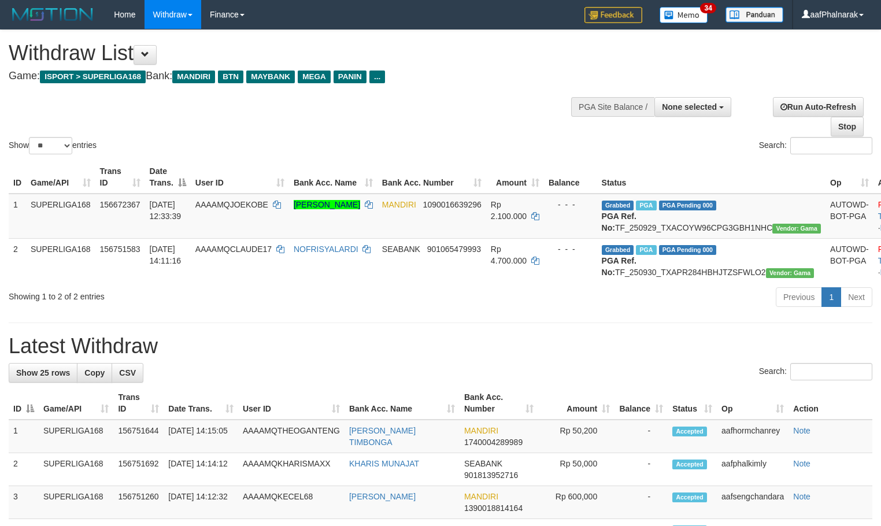  What do you see at coordinates (120, 205) in the screenshot?
I see `span: 156672367` at bounding box center [120, 205].